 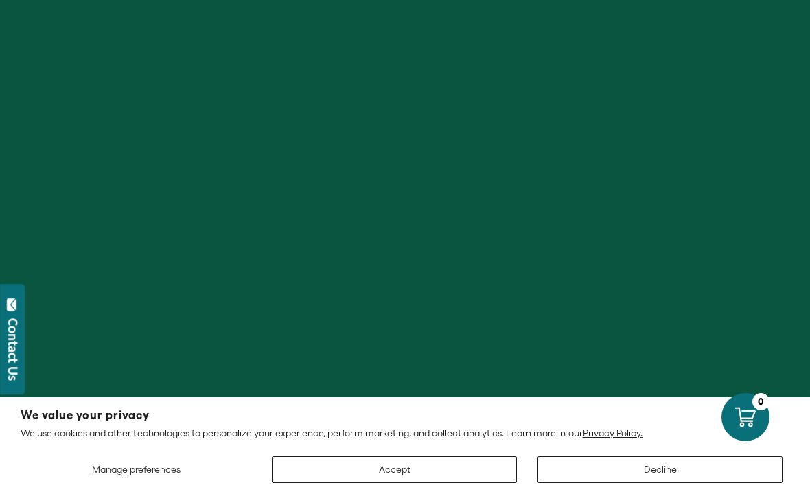 What do you see at coordinates (660, 469) in the screenshot?
I see `button: Decline` at bounding box center [660, 469].